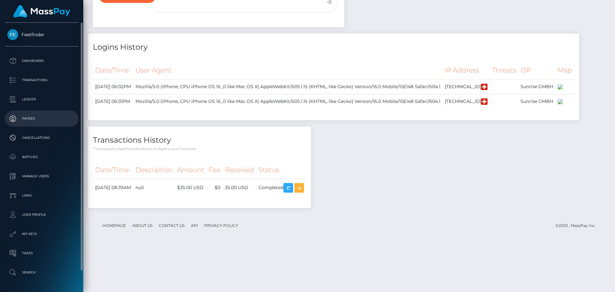  What do you see at coordinates (42, 80) in the screenshot?
I see `p: Transactions` at bounding box center [42, 80].